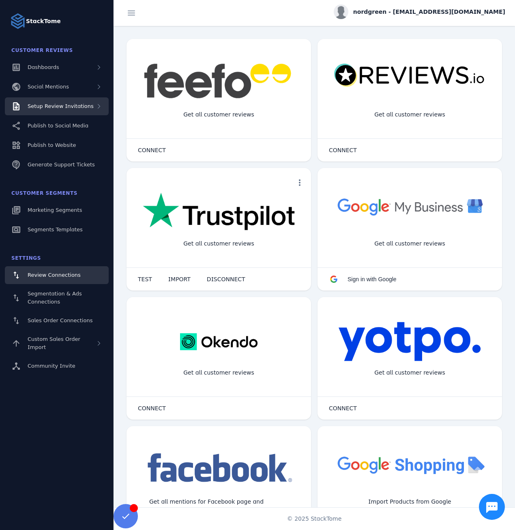 Image resolution: width=515 pixels, height=530 pixels. What do you see at coordinates (219, 506) in the screenshot?
I see `div: Get all mentions for Facebook page and Instagram account` at bounding box center [219, 506].